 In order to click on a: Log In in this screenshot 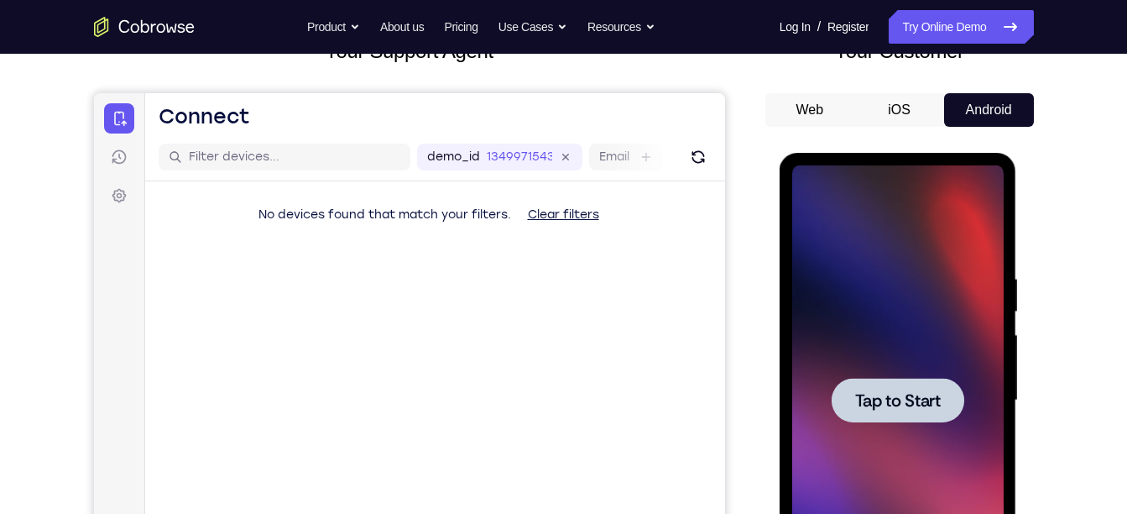, I will do `click(795, 27)`.